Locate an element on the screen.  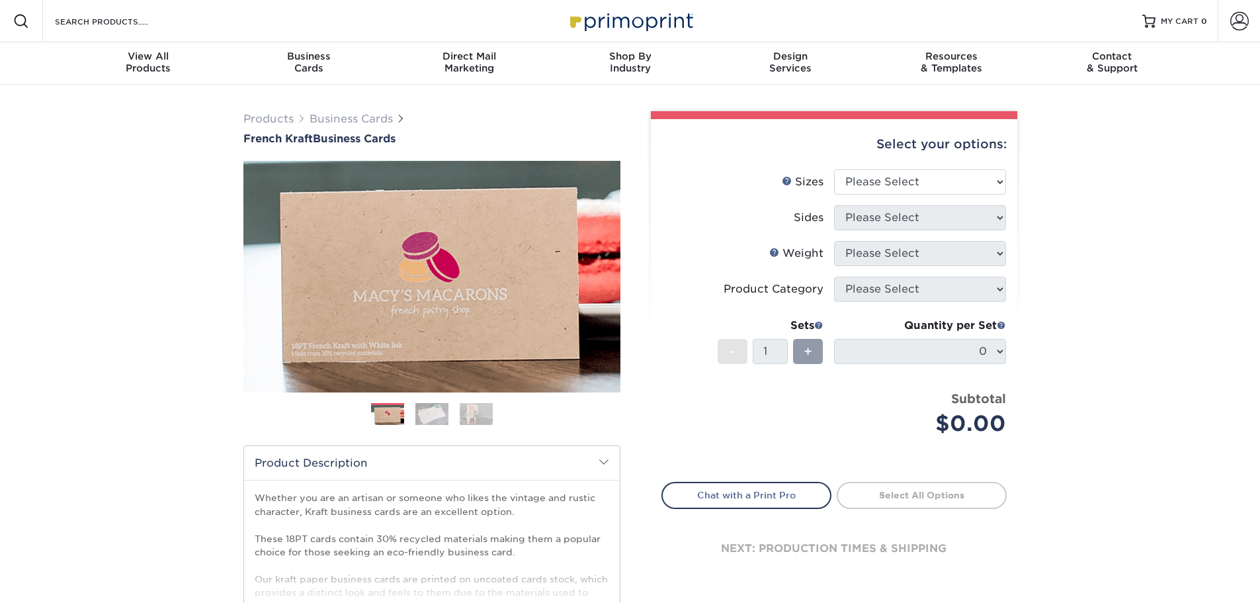
a: French KraftBusiness Cards is located at coordinates (432, 138).